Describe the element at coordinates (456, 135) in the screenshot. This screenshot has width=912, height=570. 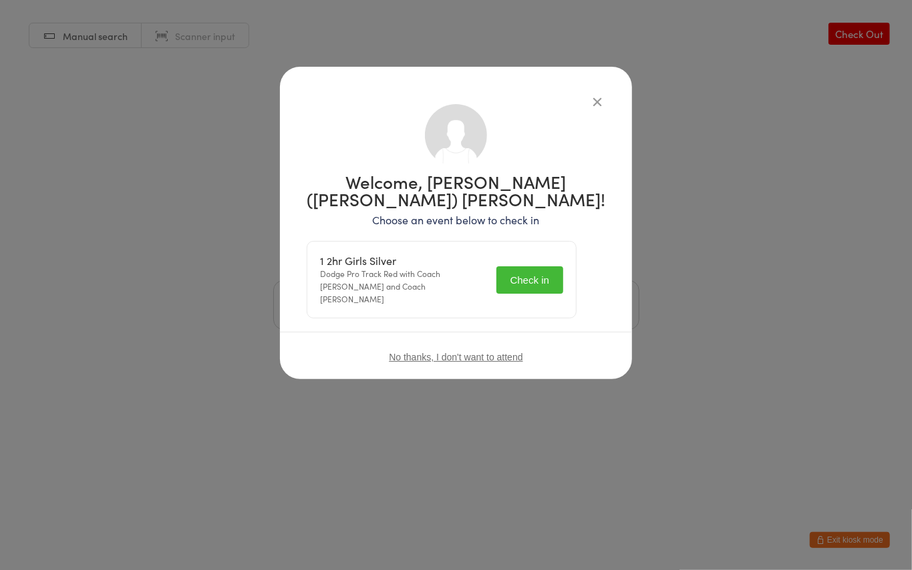
I see `img: no_photo.png` at that location.